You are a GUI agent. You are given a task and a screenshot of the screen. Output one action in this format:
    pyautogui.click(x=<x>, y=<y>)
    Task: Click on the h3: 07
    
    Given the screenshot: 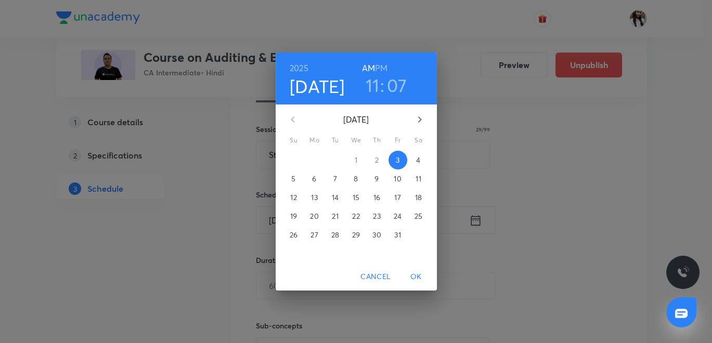 What is the action you would take?
    pyautogui.click(x=397, y=85)
    